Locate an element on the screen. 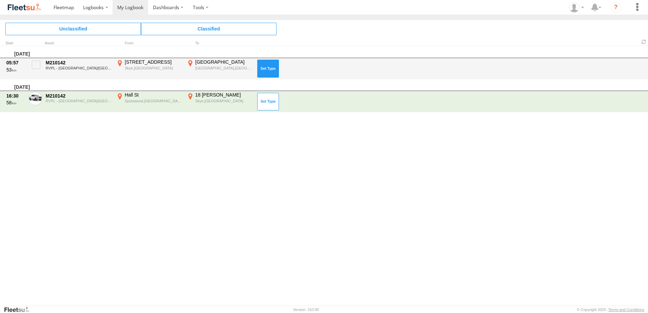 This screenshot has width=648, height=313. div: To is located at coordinates (219, 43).